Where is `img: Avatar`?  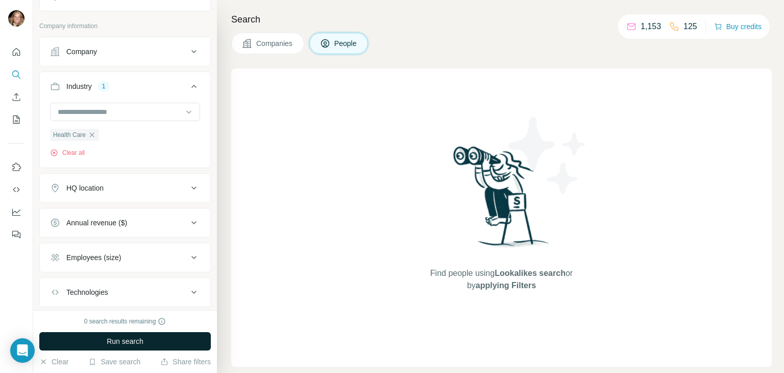
img: Avatar is located at coordinates (16, 18).